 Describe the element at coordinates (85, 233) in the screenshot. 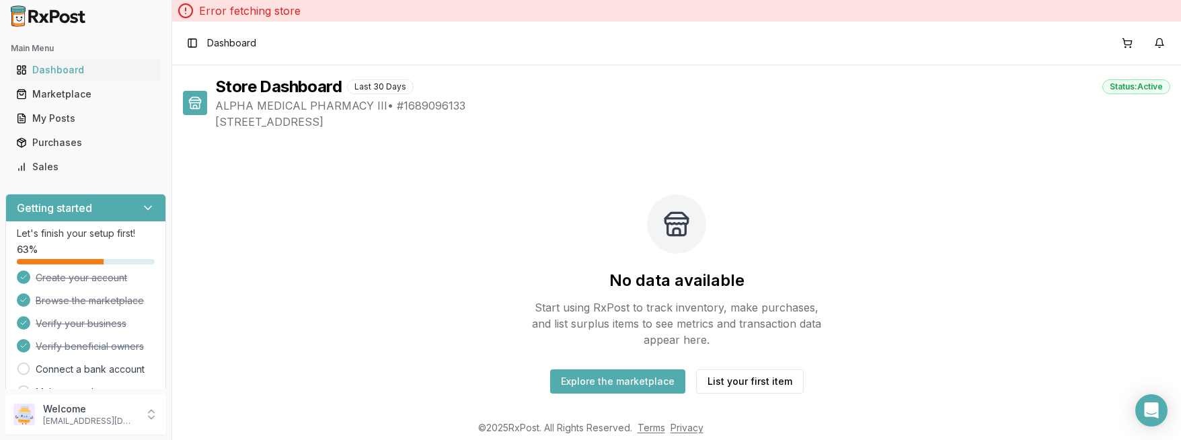

I see `p: Let's finish your setup first!` at that location.